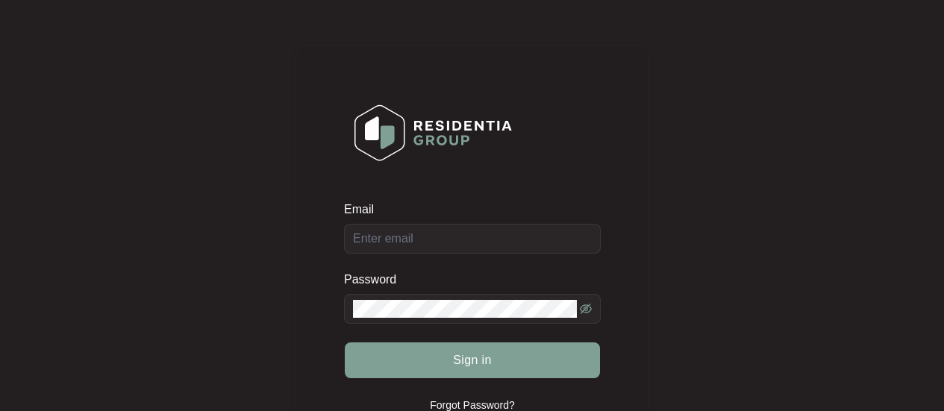 This screenshot has width=944, height=411. Describe the element at coordinates (473, 361) in the screenshot. I see `span: Sign in` at that location.